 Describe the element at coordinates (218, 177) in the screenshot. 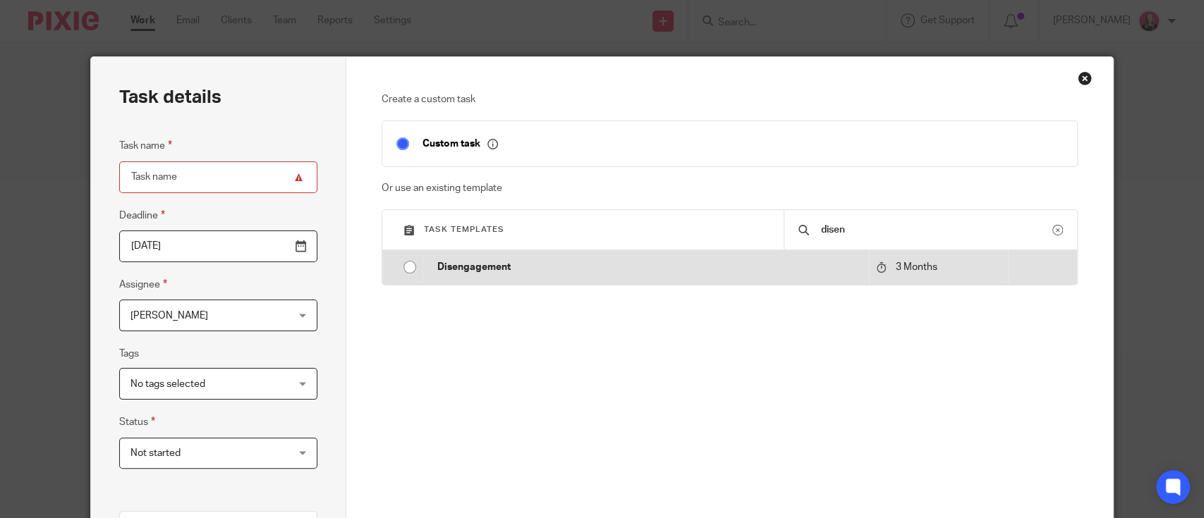

I see `input: Task name` at that location.